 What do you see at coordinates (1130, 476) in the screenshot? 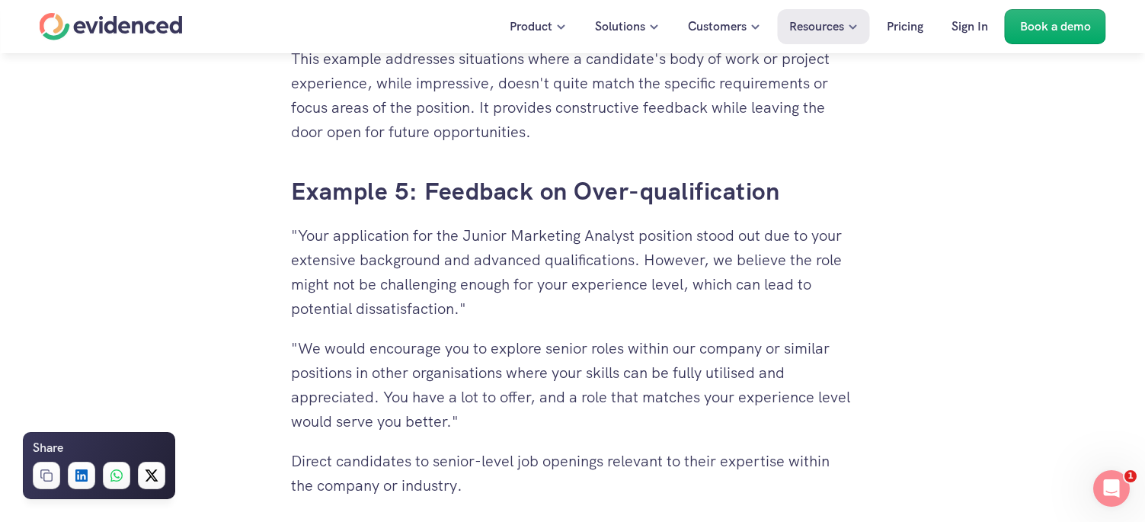
I see `span: 1` at bounding box center [1130, 476].